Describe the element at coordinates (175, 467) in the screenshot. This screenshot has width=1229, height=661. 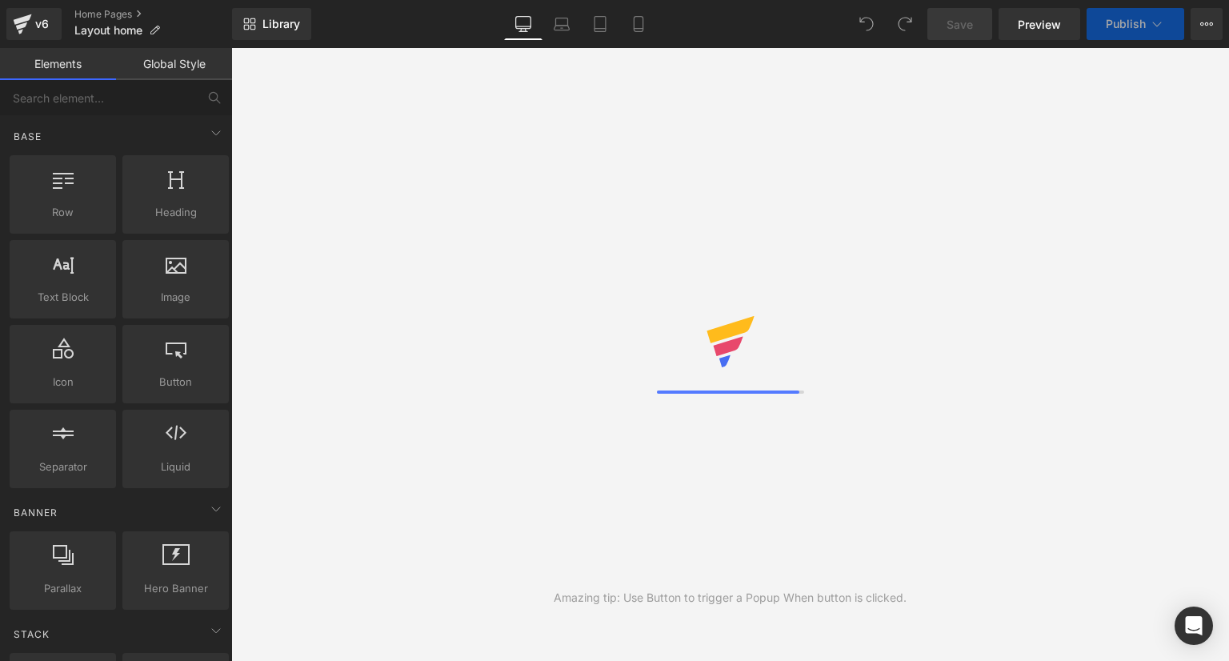
I see `span: Liquid` at that location.